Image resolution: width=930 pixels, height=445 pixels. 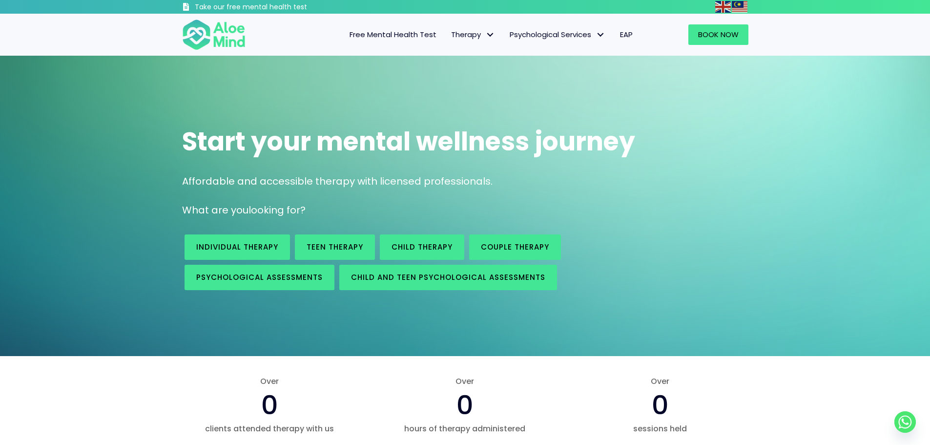 What do you see at coordinates (490, 35) in the screenshot?
I see `span: Therapy: submenu` at bounding box center [490, 35].